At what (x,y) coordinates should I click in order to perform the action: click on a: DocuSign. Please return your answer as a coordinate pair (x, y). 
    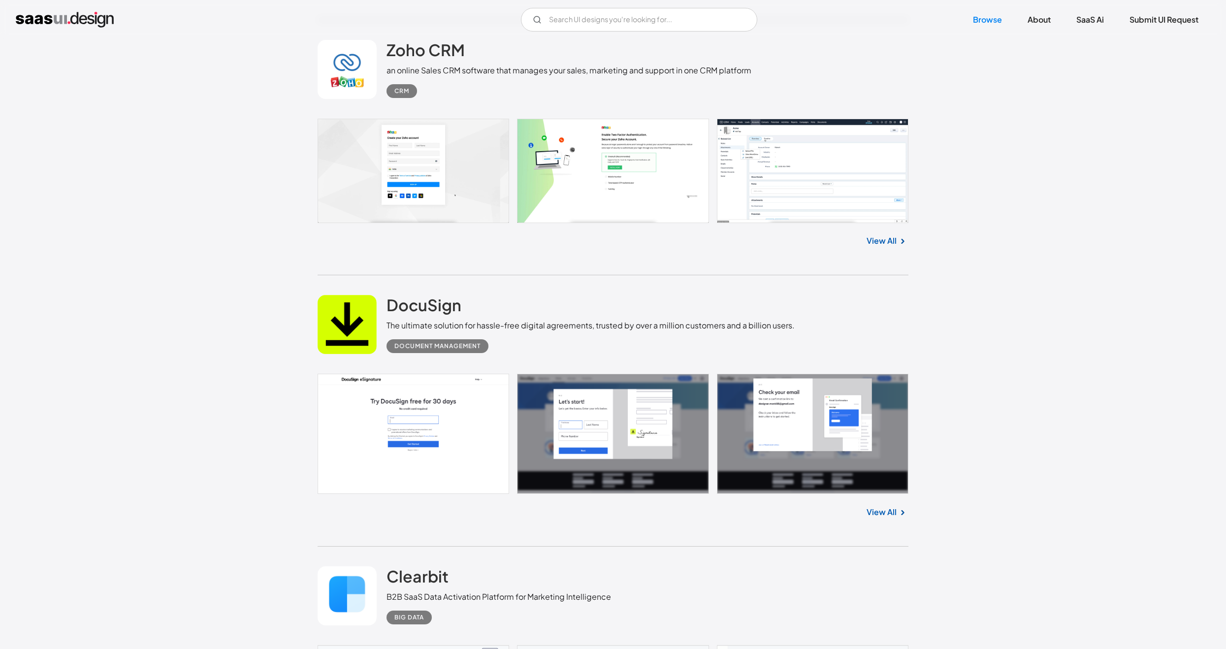
    Looking at the image, I should click on (424, 307).